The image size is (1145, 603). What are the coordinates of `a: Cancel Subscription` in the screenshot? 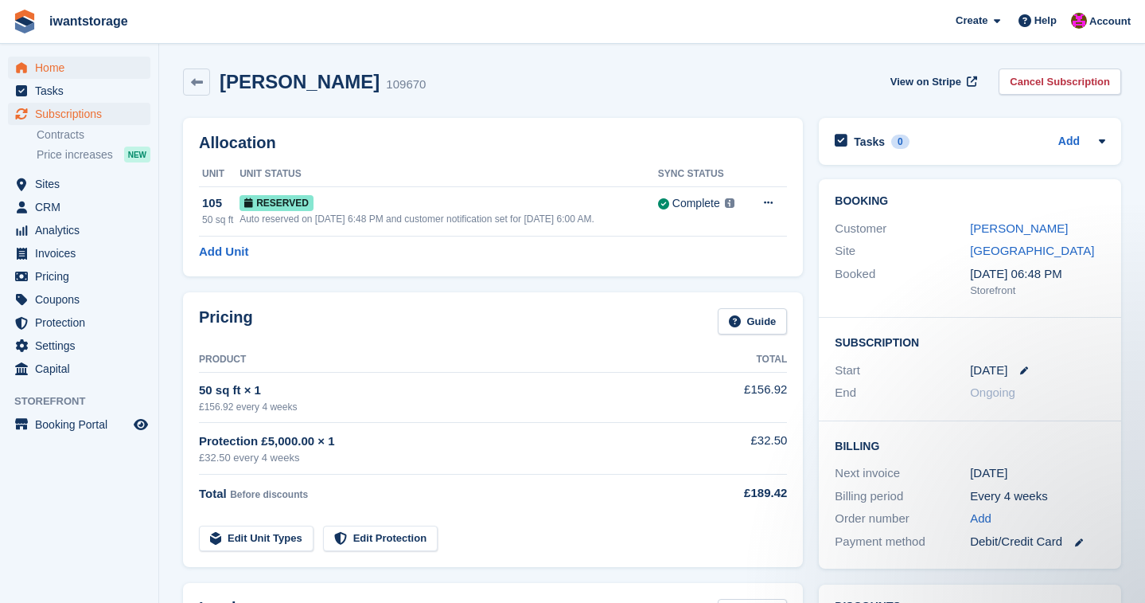 It's located at (1060, 81).